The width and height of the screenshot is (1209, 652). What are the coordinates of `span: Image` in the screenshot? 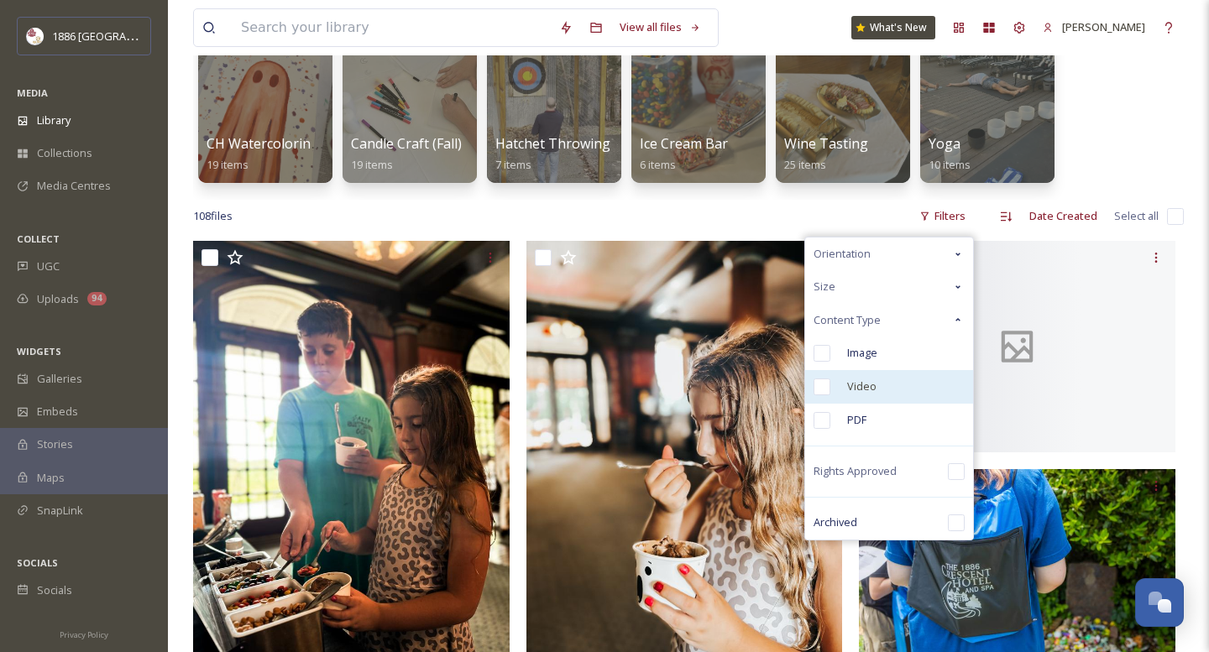 It's located at (862, 353).